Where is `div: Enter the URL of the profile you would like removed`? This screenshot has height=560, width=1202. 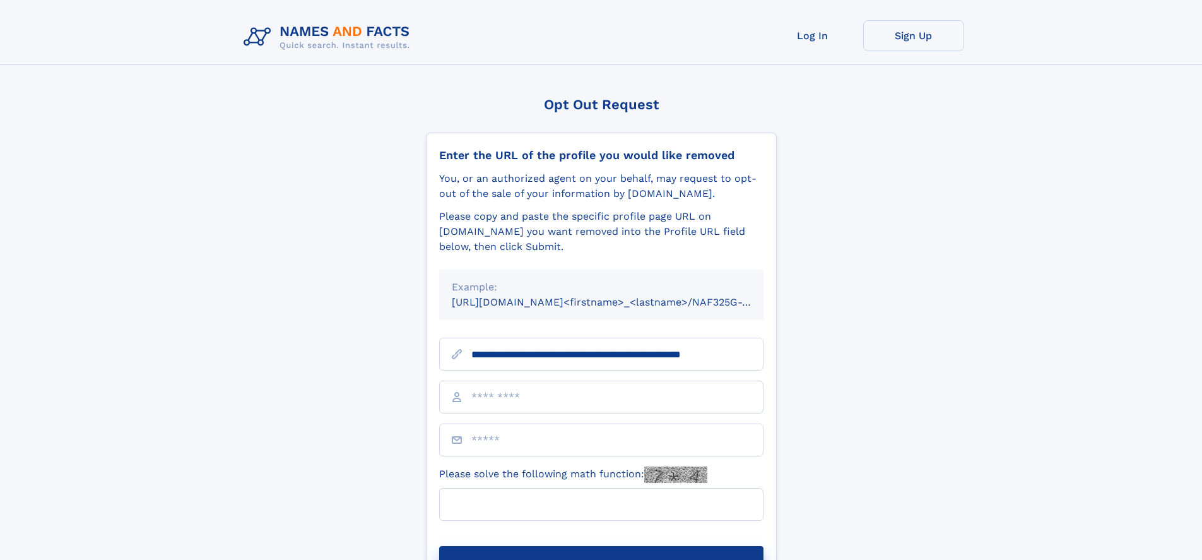 div: Enter the URL of the profile you would like removed is located at coordinates (601, 155).